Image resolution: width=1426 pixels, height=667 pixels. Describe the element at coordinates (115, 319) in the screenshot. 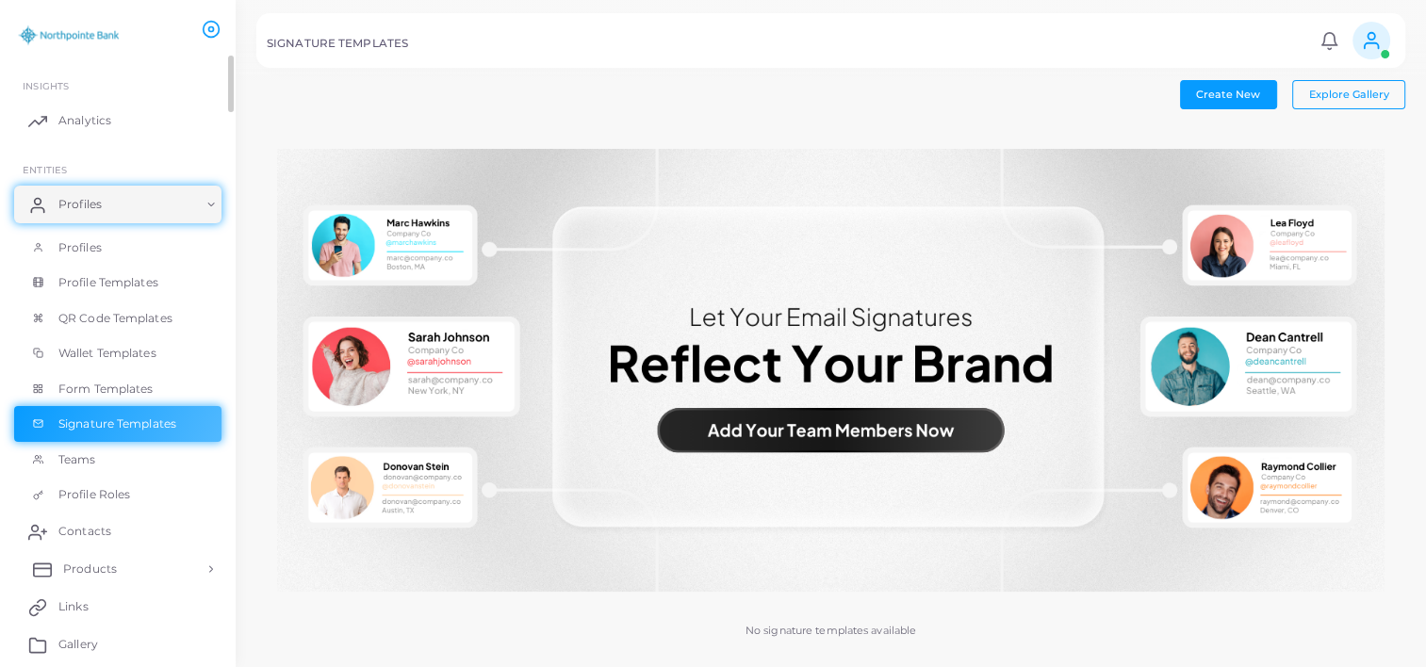

I see `span: QR Code Templates` at that location.